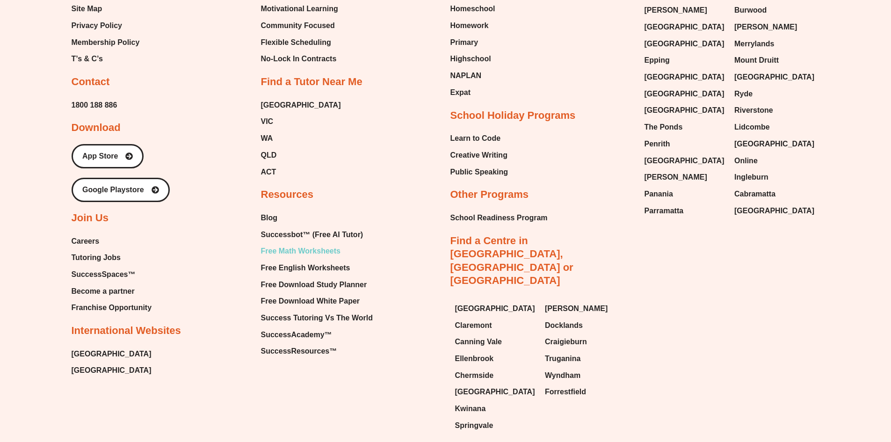 The image size is (891, 442). What do you see at coordinates (473, 93) in the screenshot?
I see `a: Expat` at bounding box center [473, 93].